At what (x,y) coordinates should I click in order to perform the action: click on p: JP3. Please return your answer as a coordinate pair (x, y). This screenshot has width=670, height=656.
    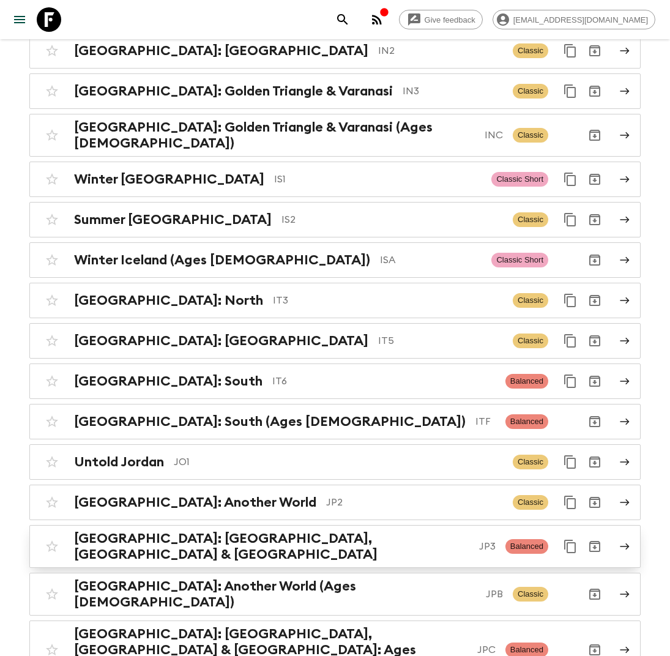
    Looking at the image, I should click on (487, 546).